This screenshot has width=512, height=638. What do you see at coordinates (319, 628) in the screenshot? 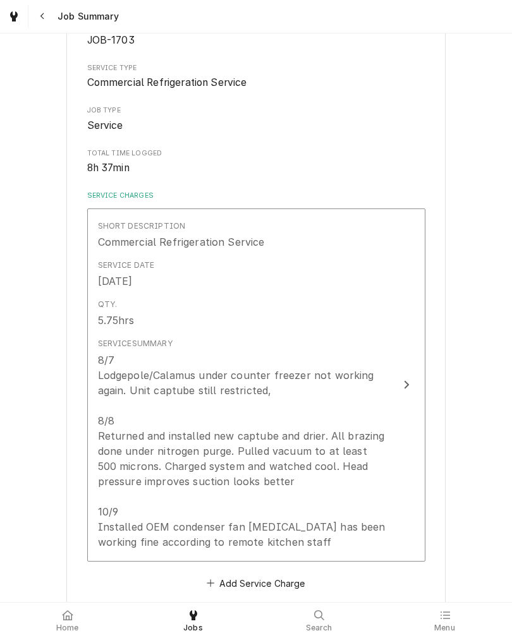
I see `span: Search` at bounding box center [319, 628].